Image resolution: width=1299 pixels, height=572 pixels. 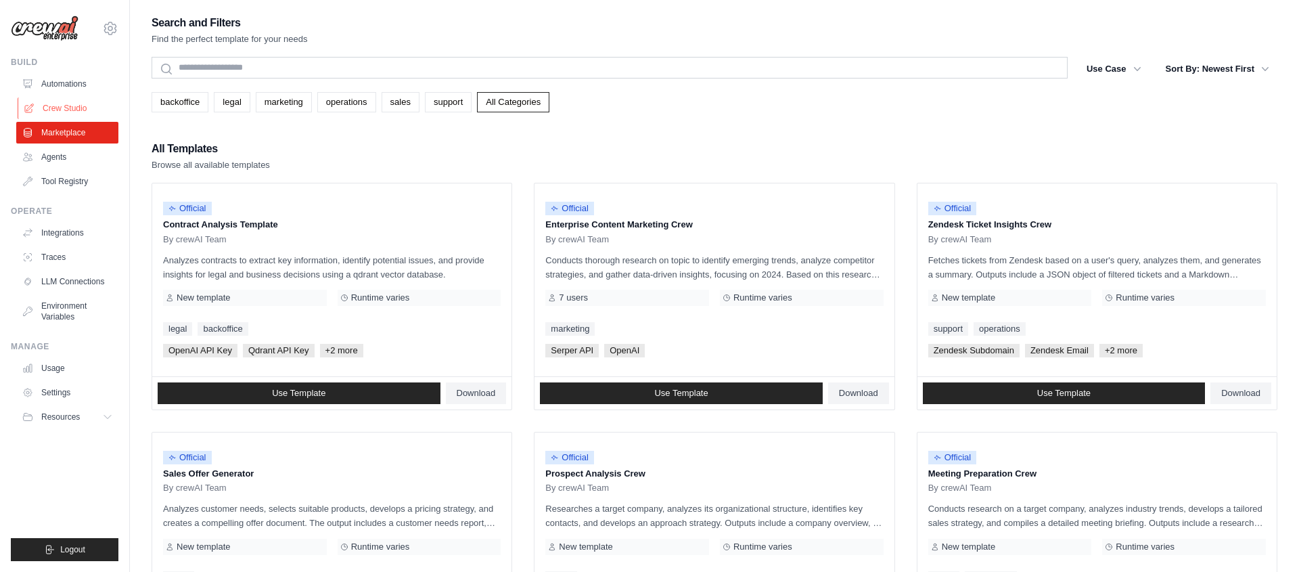 I want to click on p: Analyzes contracts to extract key information, identify potential issues, and provide insights fo..., so click(x=331, y=267).